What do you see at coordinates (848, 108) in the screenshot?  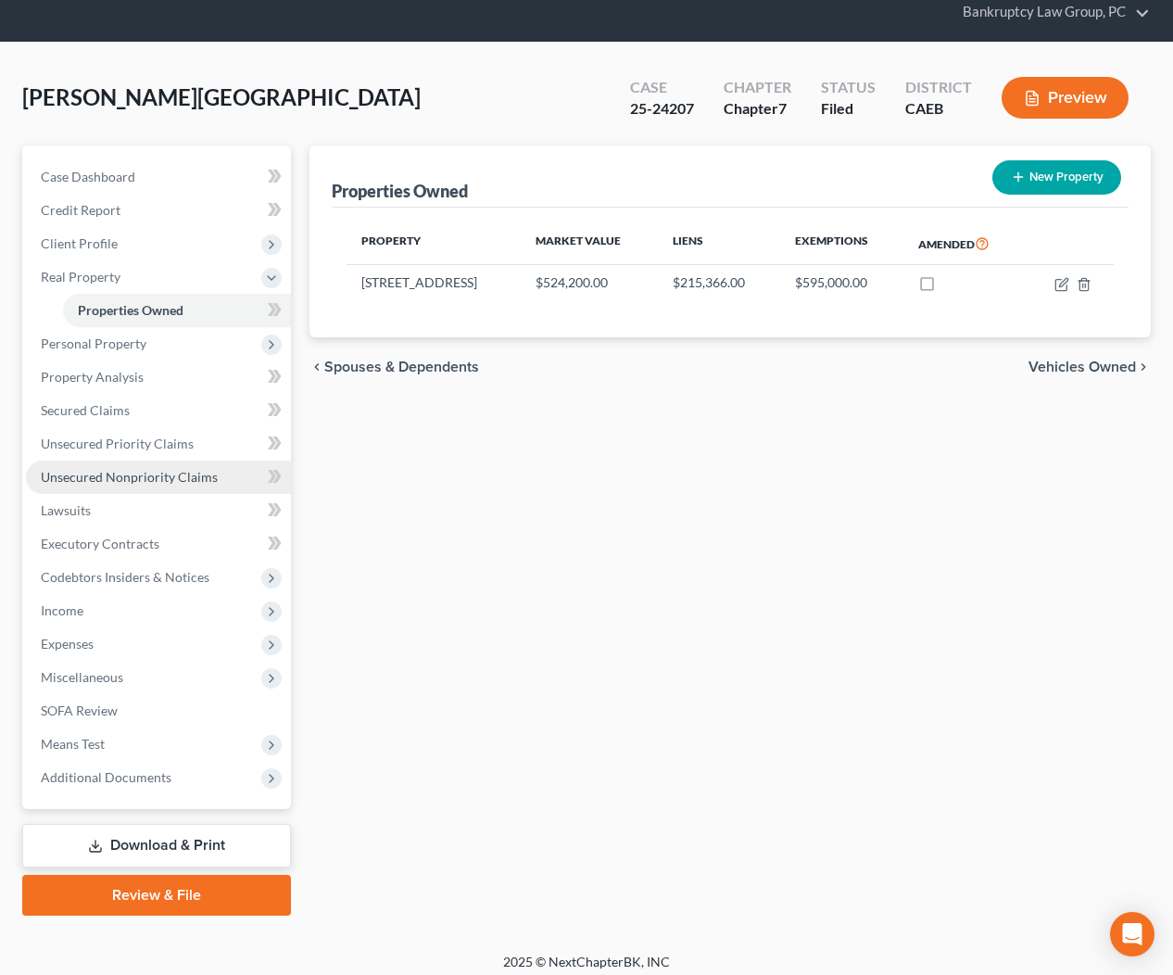 I see `div: Filed` at bounding box center [848, 108].